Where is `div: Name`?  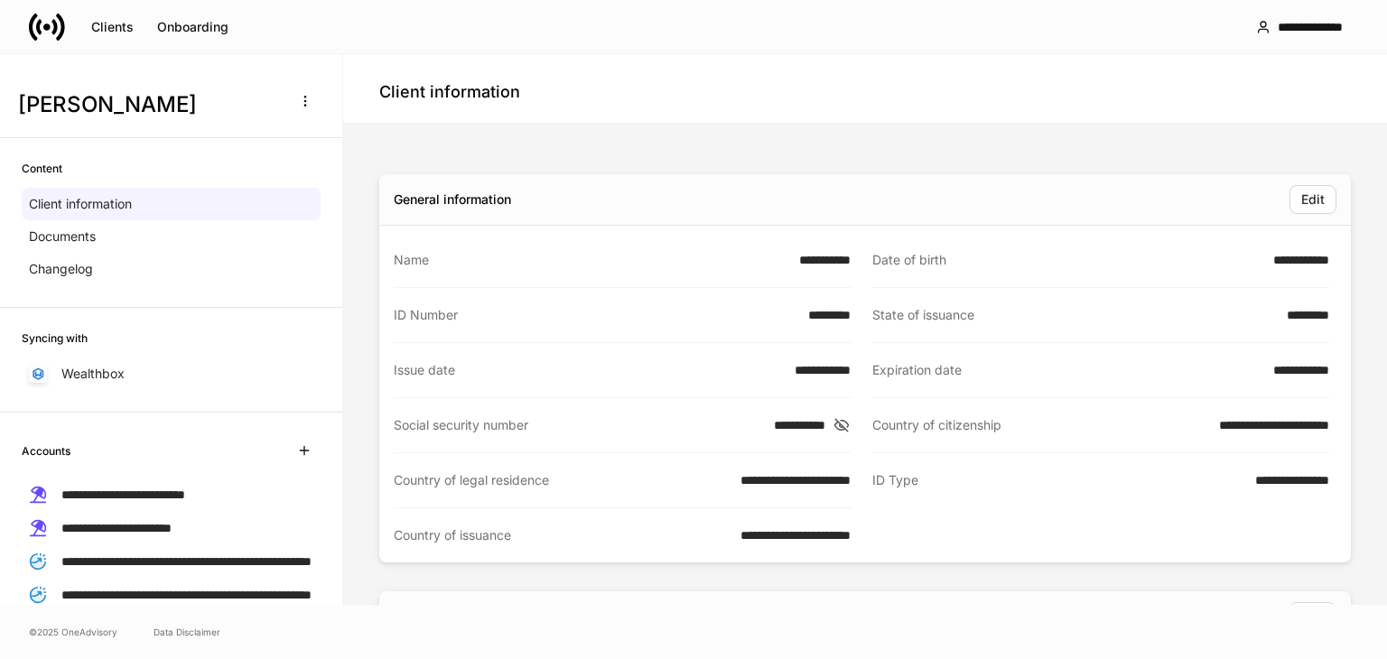 div: Name is located at coordinates (591, 260).